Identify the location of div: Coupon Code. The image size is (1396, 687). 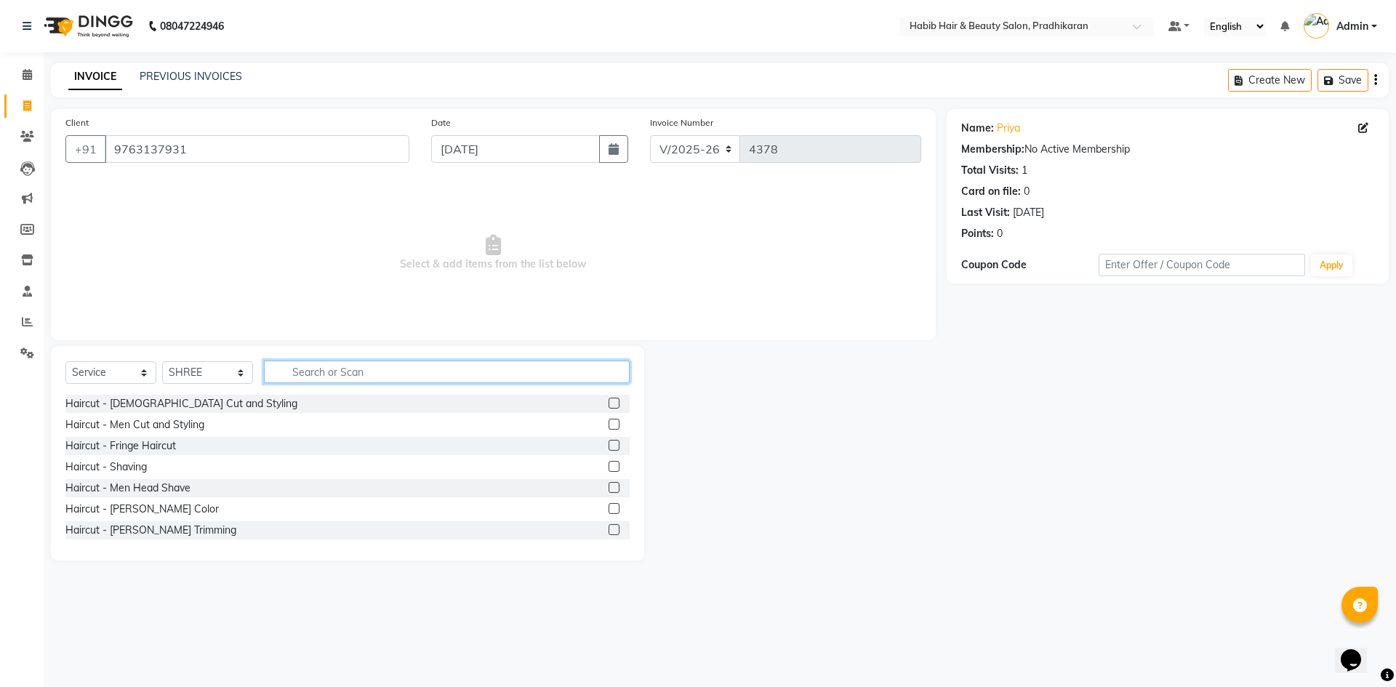
(1029, 265).